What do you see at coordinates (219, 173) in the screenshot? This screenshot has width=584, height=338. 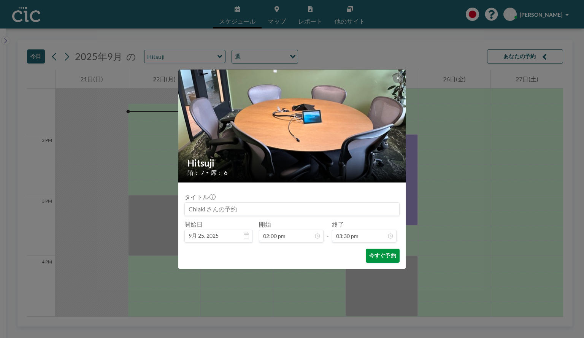 I see `span: 席： 6` at bounding box center [219, 173].